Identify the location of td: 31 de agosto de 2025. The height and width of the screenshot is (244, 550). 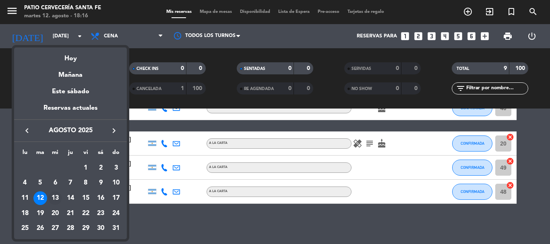
(116, 229).